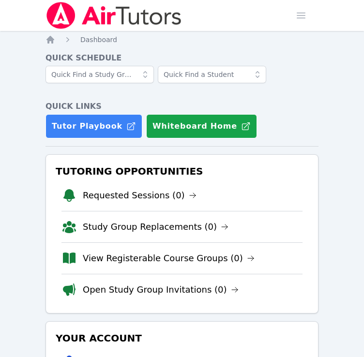 This screenshot has width=364, height=357. Describe the element at coordinates (201, 126) in the screenshot. I see `button: Whiteboard Home` at that location.